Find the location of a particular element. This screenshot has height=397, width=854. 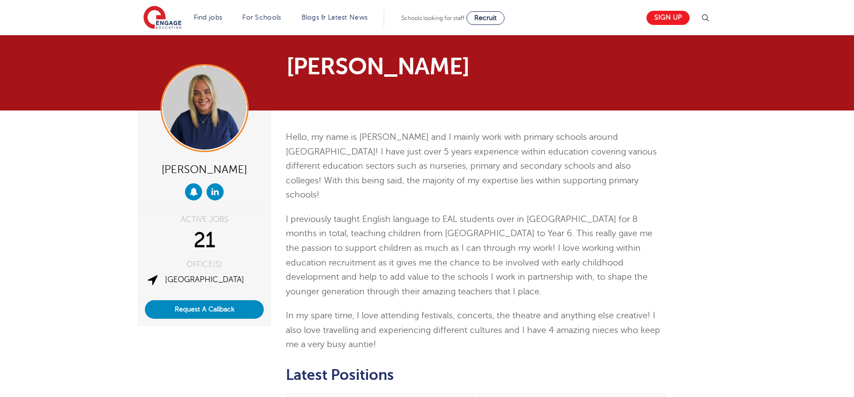

div: 21 is located at coordinates (204, 241).